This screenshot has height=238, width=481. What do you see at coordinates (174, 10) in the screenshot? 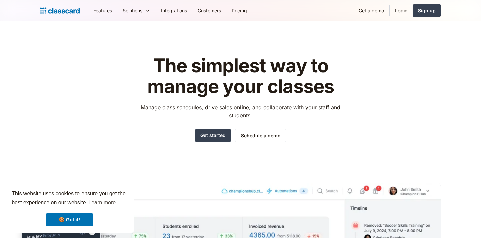
I see `a: Integrations` at bounding box center [174, 10].